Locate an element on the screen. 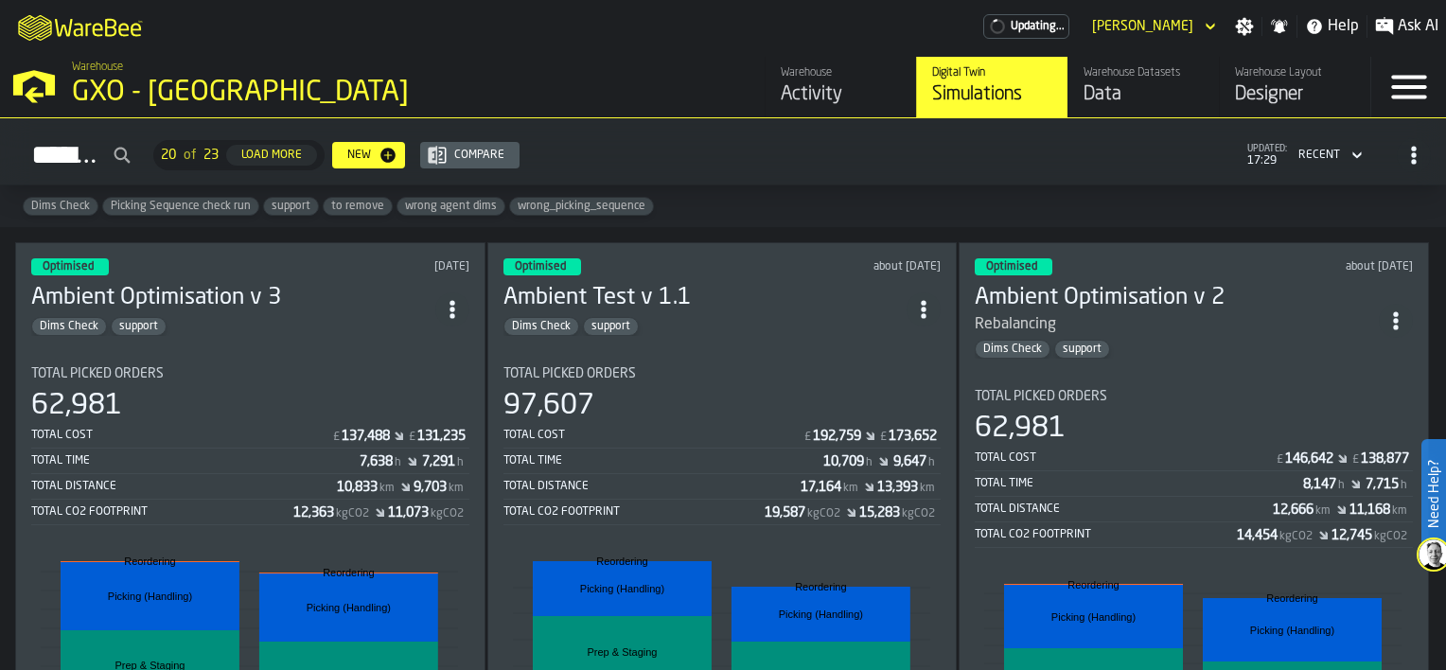  div: DropdownMenuValue-4 is located at coordinates (1329, 155).